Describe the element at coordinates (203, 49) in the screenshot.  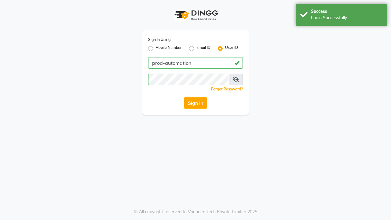
I see `label: Email ID` at that location.